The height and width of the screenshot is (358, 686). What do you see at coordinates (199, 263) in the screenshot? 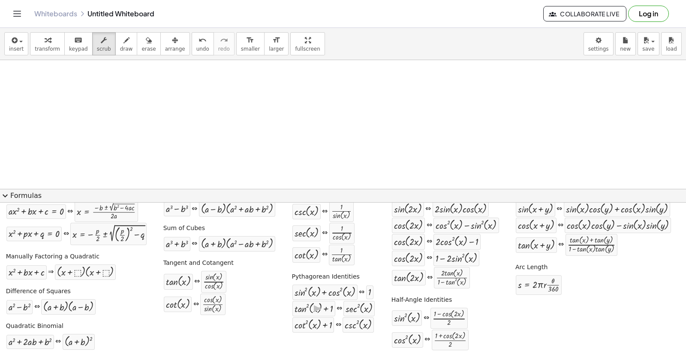
I see `label: Tangent and Cotangent` at bounding box center [199, 263].